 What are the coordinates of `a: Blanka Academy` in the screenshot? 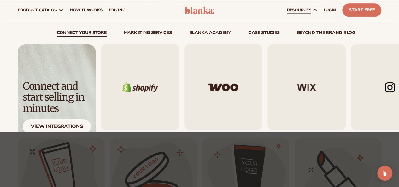 It's located at (210, 34).